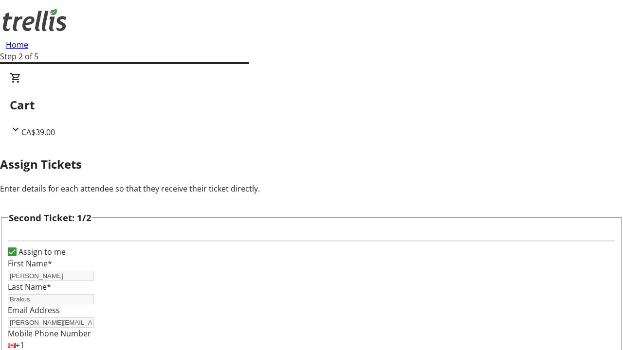  What do you see at coordinates (41, 252) in the screenshot?
I see `label: Assign to me` at bounding box center [41, 252].